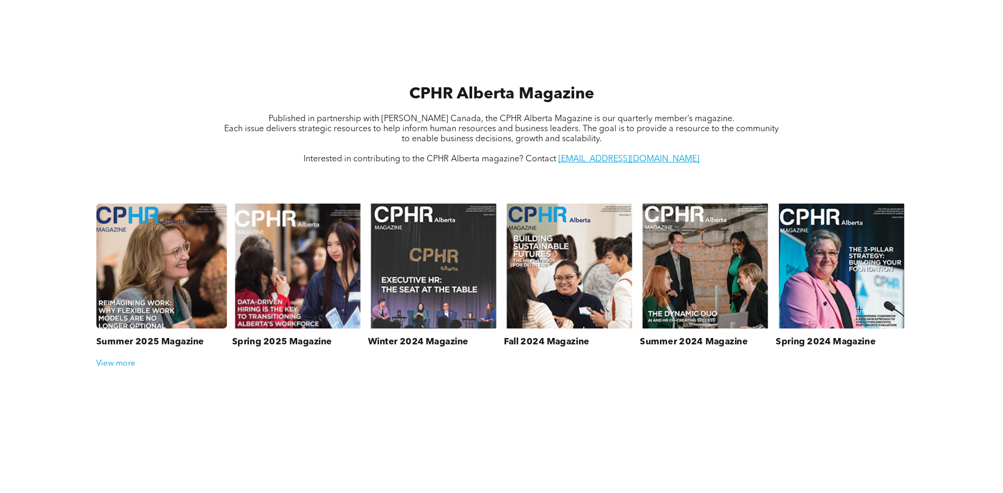  I want to click on span: Each issue delivers strategic resources to help inform human resources and business leaders. The ..., so click(501, 134).